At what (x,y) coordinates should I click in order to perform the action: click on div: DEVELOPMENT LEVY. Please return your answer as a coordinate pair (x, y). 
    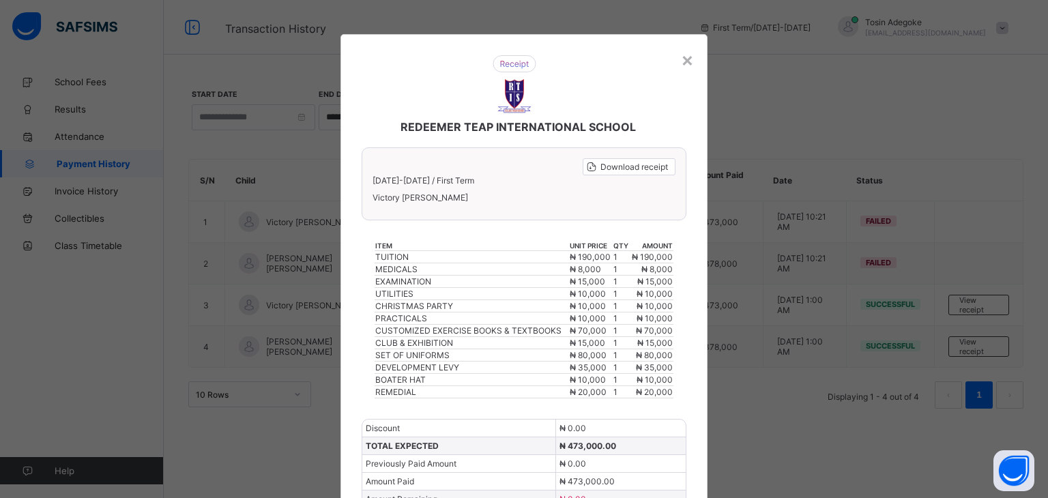
    Looking at the image, I should click on (367, 324).